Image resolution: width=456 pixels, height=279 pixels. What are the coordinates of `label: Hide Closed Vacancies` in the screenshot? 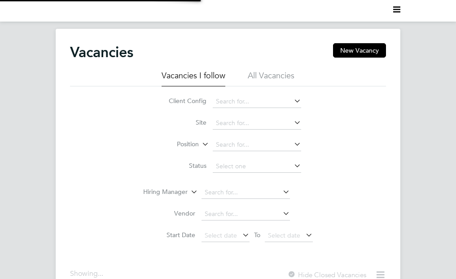 It's located at (327, 274).